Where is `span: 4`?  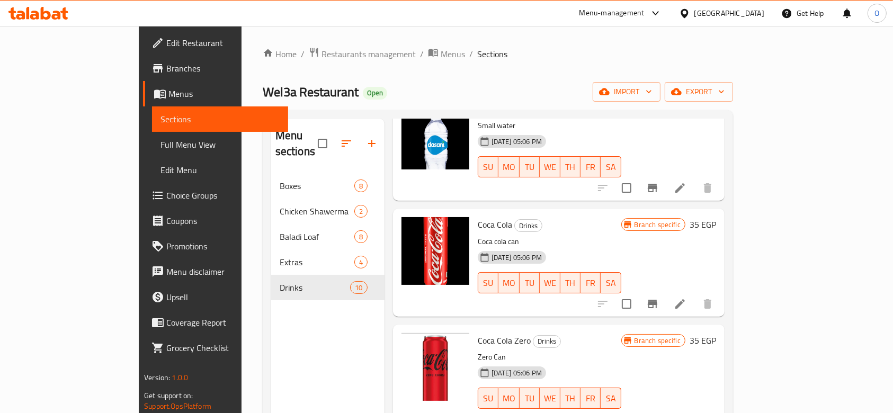 span: 4 is located at coordinates (361, 262).